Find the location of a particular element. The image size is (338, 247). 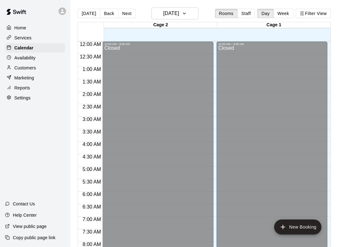

p: Customers is located at coordinates (25, 68).